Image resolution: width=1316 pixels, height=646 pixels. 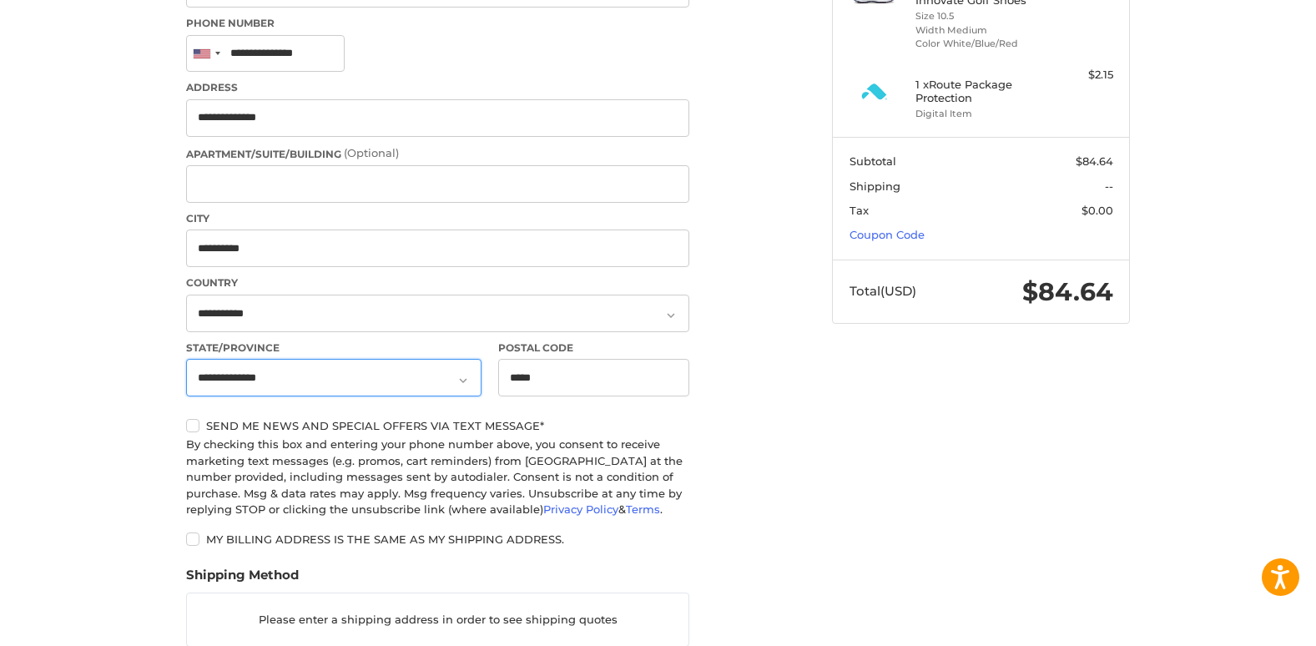 I want to click on div: By checking this box and entering your phone number above, you consent to receive marketing text ..., so click(x=437, y=477).